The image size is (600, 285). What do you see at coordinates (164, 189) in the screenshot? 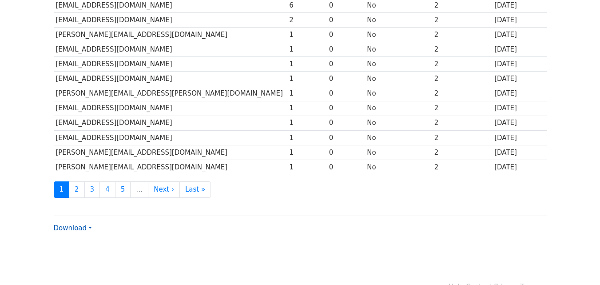
I see `a: Next ›` at bounding box center [164, 189].